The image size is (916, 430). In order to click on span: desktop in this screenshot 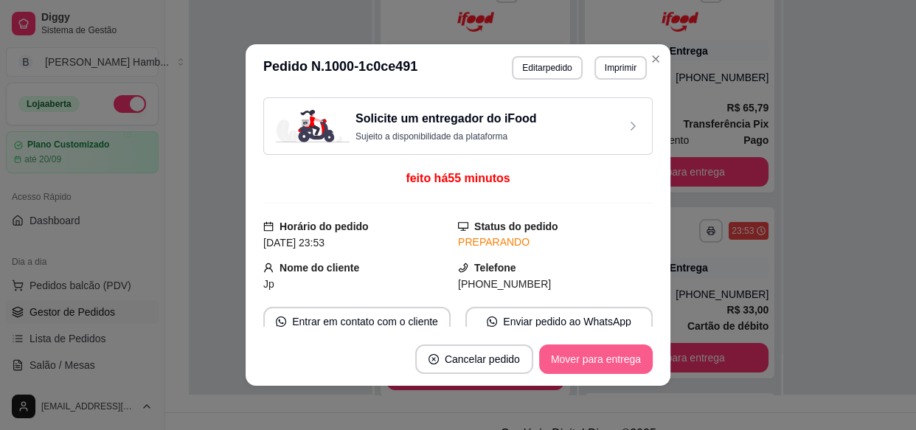, I will do `click(463, 226)`.